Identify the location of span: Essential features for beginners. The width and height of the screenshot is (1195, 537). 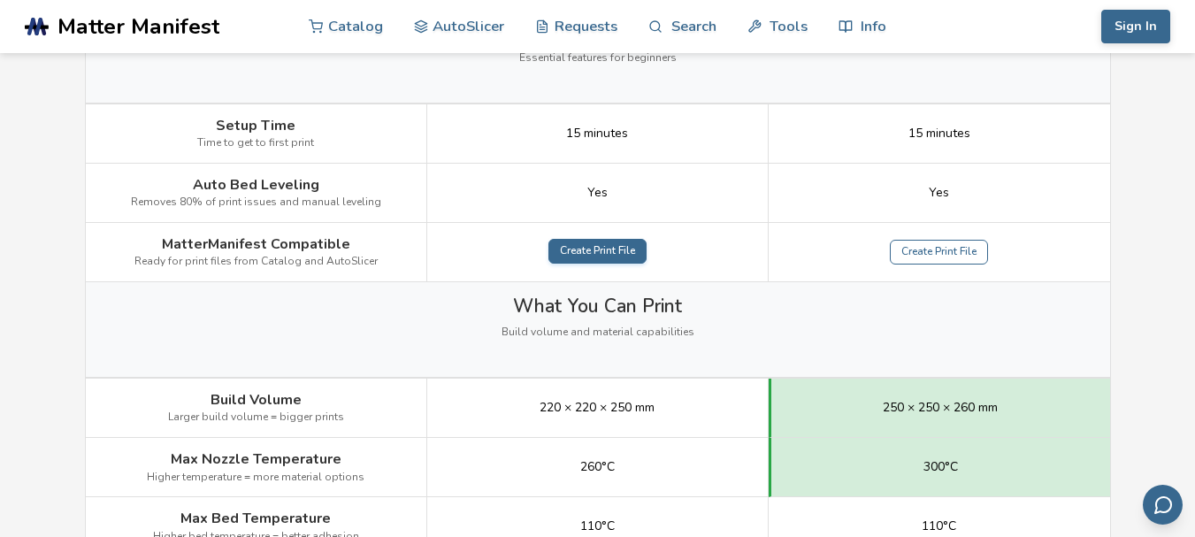
(598, 58).